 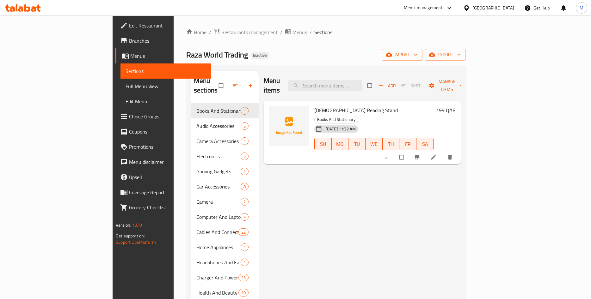 What do you see at coordinates (217, 232) in the screenshot?
I see `span: Cables And Connectors` at bounding box center [217, 232].